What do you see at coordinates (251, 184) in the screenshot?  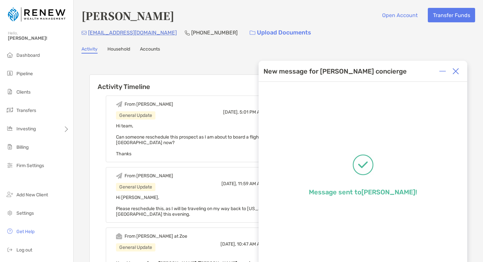 I see `span: 11:59 AM AS` at bounding box center [251, 184].